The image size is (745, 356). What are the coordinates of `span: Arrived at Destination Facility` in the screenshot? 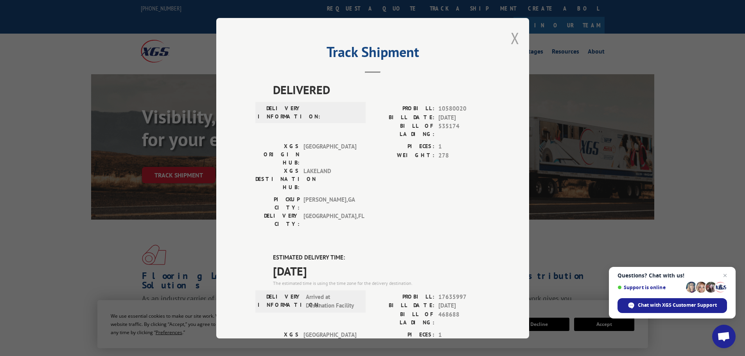 It's located at (332, 301).